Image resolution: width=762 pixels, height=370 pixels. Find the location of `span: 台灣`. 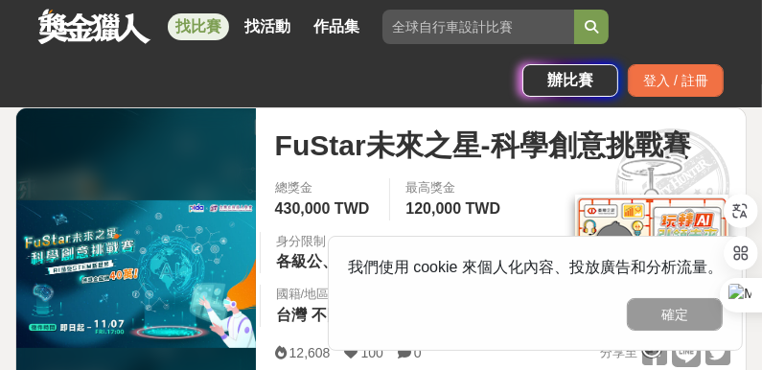

span: 台灣 is located at coordinates (291, 314).